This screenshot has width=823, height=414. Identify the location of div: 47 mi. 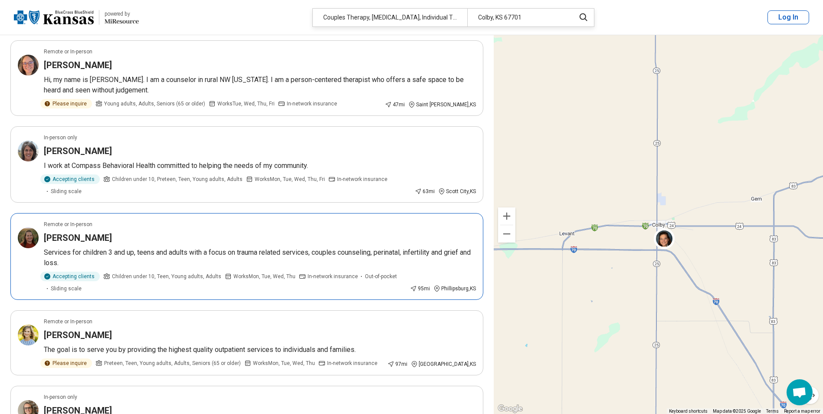
(395, 105).